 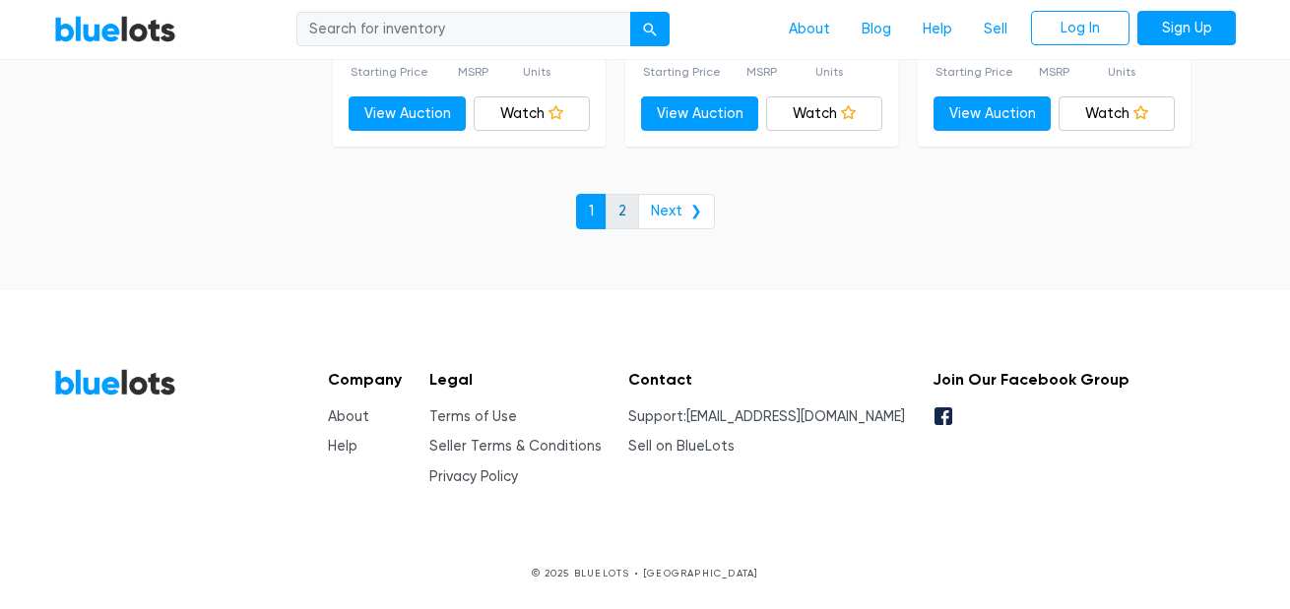 I want to click on a: Sell, so click(x=995, y=30).